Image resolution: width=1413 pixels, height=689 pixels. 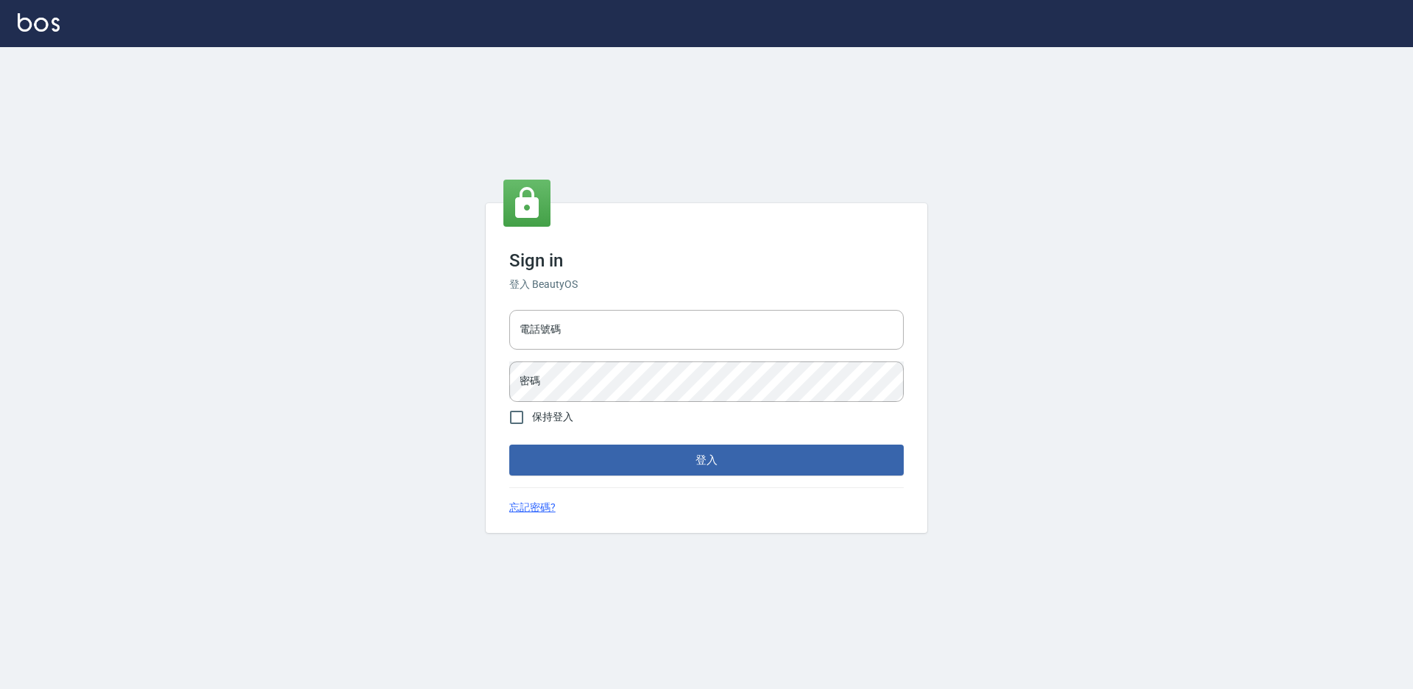 I want to click on h3: Sign in, so click(x=707, y=261).